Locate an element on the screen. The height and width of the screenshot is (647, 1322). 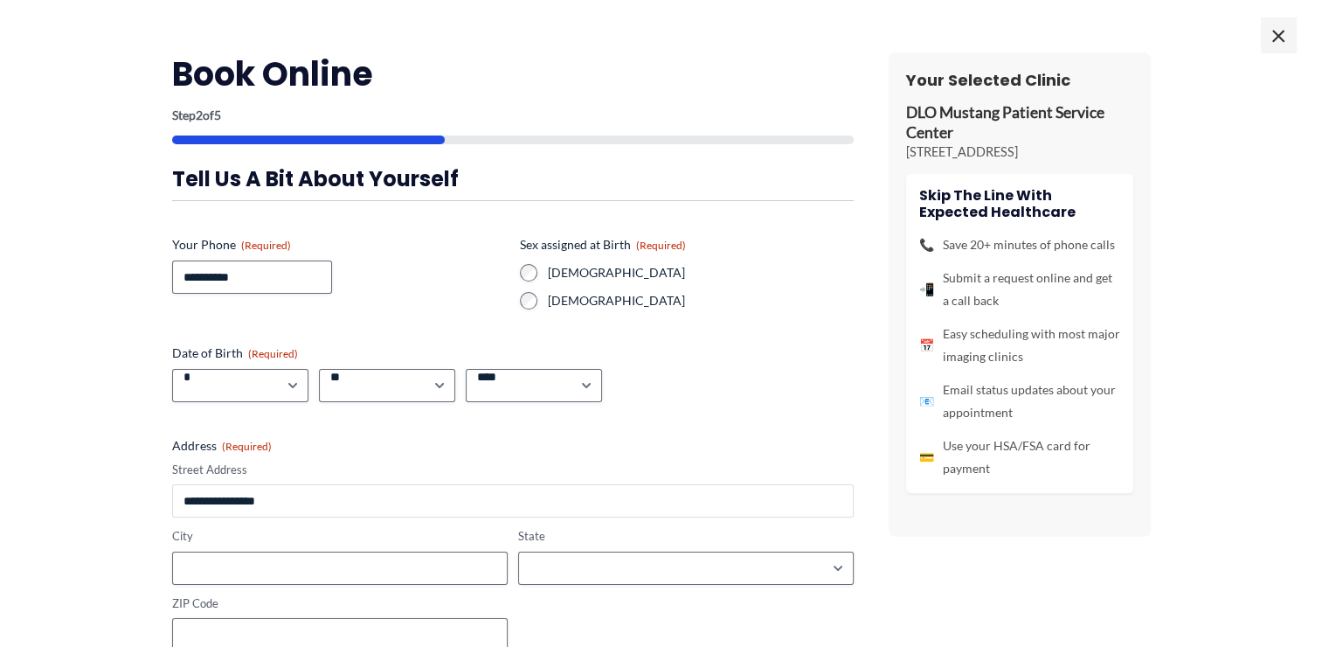
li: Use your HSA/FSA card for payment is located at coordinates (1020, 457).